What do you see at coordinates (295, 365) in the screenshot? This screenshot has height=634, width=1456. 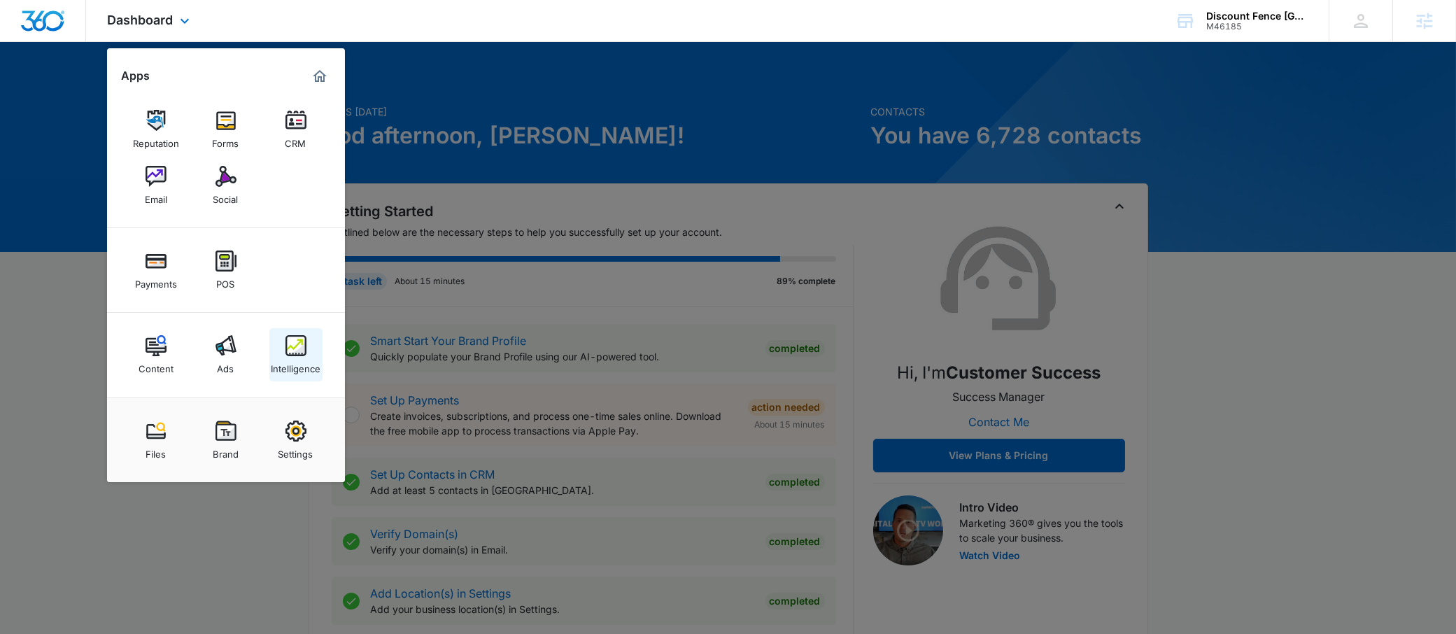 I see `div: Intelligence` at bounding box center [295, 365].